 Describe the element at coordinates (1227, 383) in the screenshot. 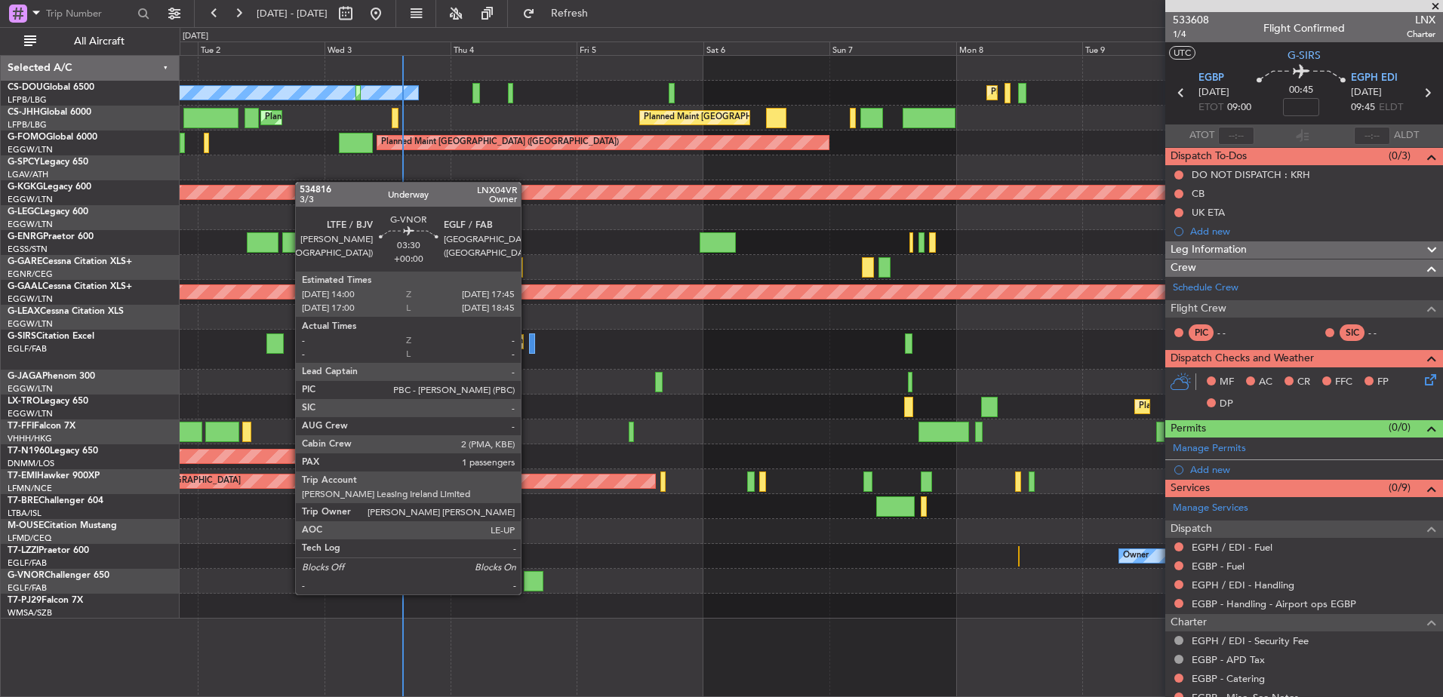

I see `span: MF` at that location.